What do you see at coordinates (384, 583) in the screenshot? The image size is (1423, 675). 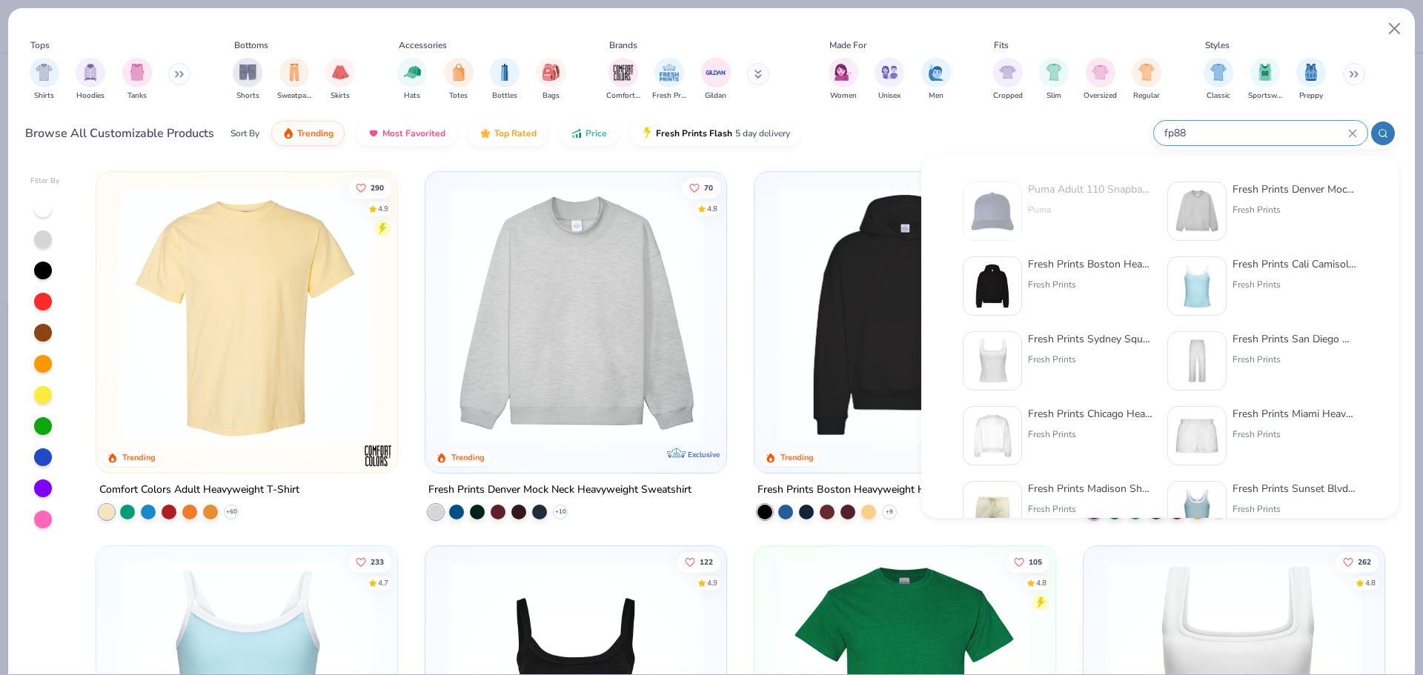 I see `div: 4.7` at bounding box center [384, 583].